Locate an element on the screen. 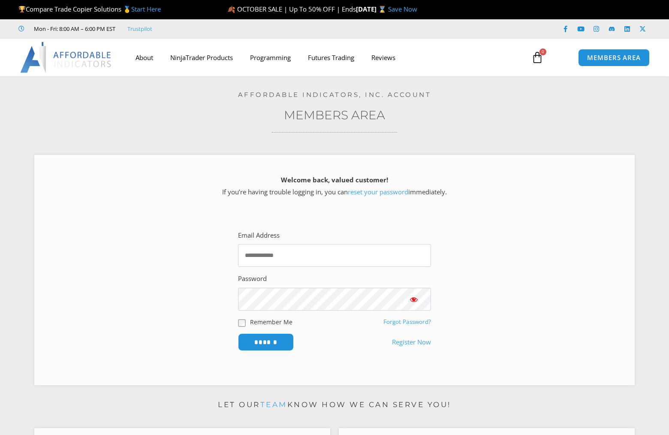 This screenshot has width=669, height=435. a: Save Now is located at coordinates (403, 9).